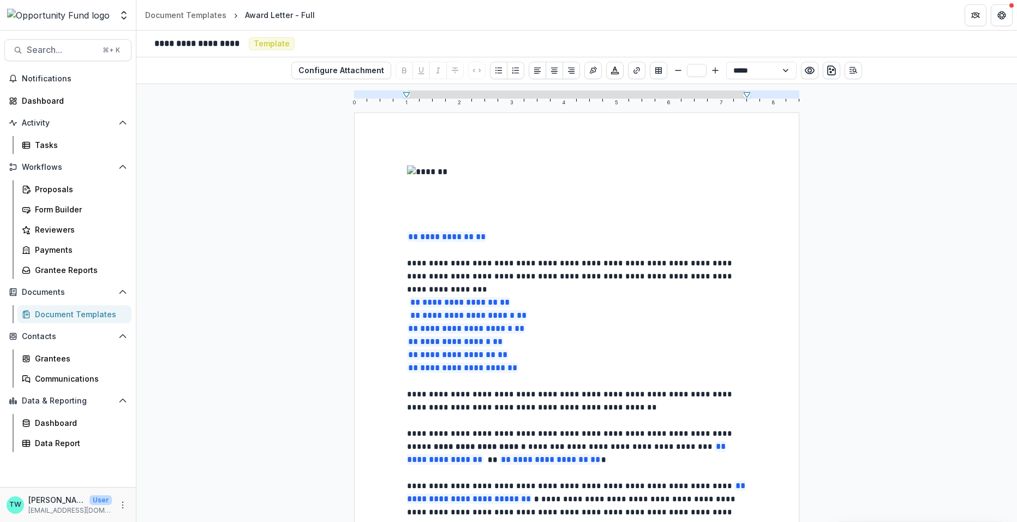  What do you see at coordinates (715, 70) in the screenshot?
I see `button: Bigger` at bounding box center [715, 70].